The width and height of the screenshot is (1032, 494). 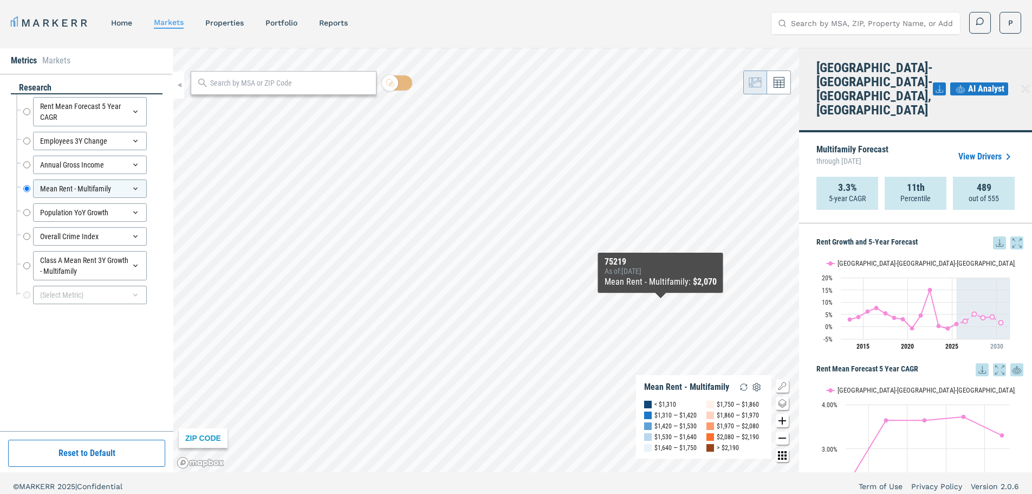 What do you see at coordinates (660, 262) in the screenshot?
I see `div: 75219` at bounding box center [660, 262].